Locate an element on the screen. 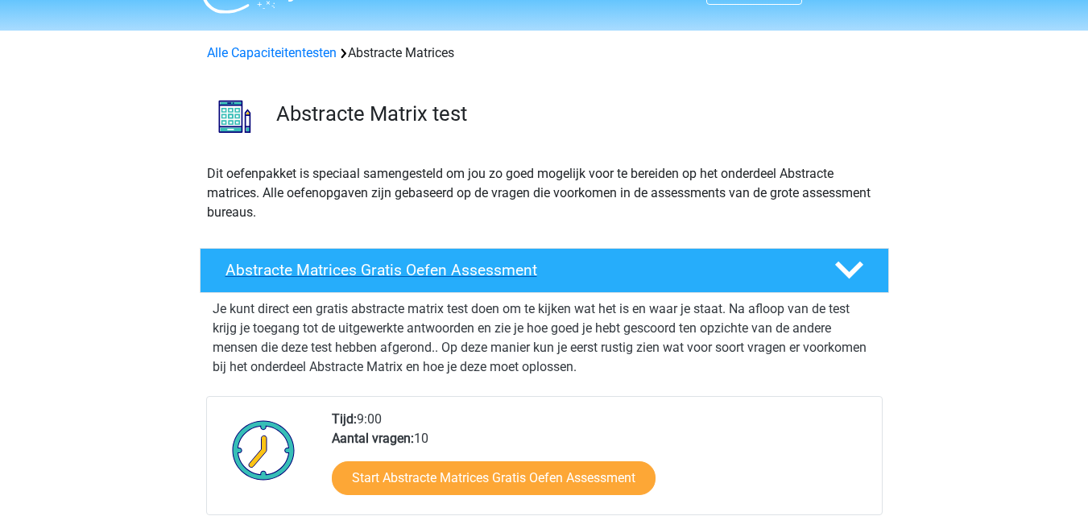 The image size is (1088, 516). b: Tijd: is located at coordinates (344, 419).